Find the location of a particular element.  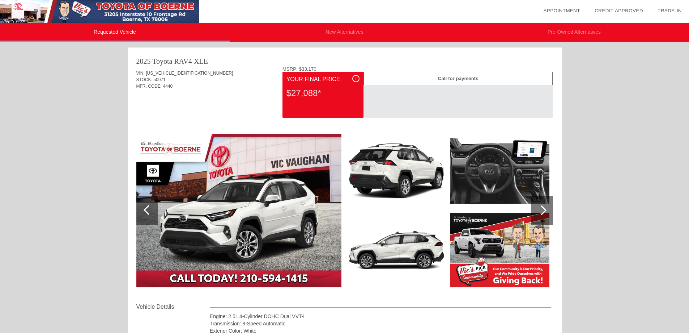

div: MSRP: $33,170 is located at coordinates (418, 69).